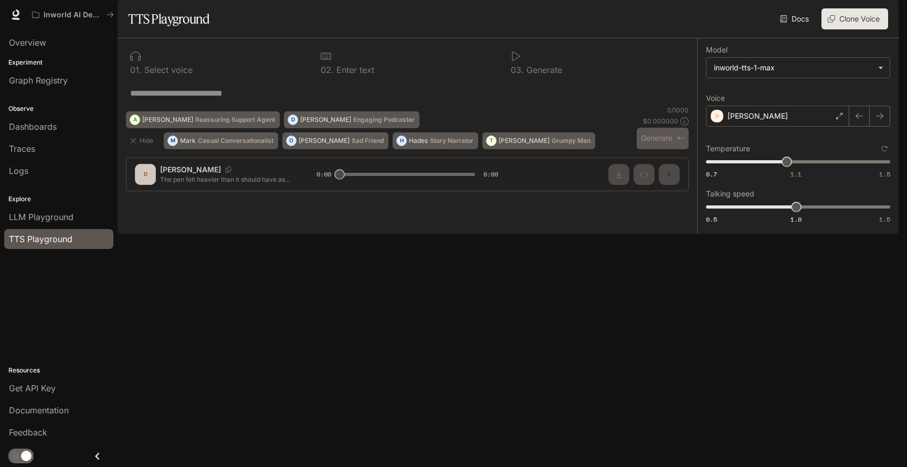 The height and width of the screenshot is (467, 907). Describe the element at coordinates (796, 219) in the screenshot. I see `span: 1.0` at that location.